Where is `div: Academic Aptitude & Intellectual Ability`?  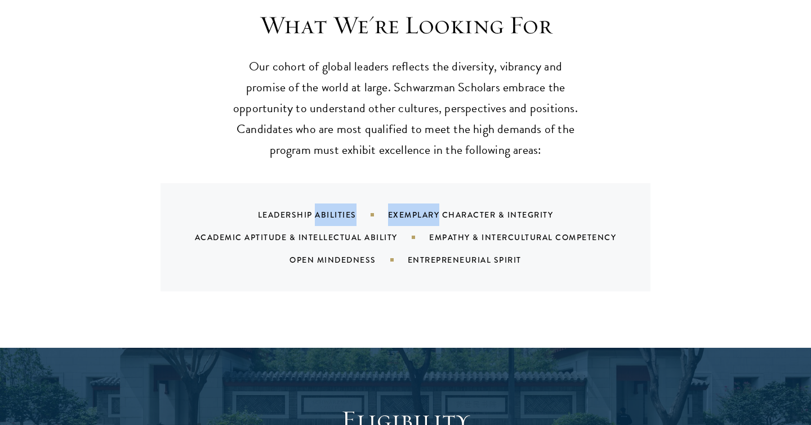 div: Academic Aptitude & Intellectual Ability is located at coordinates (312, 237).